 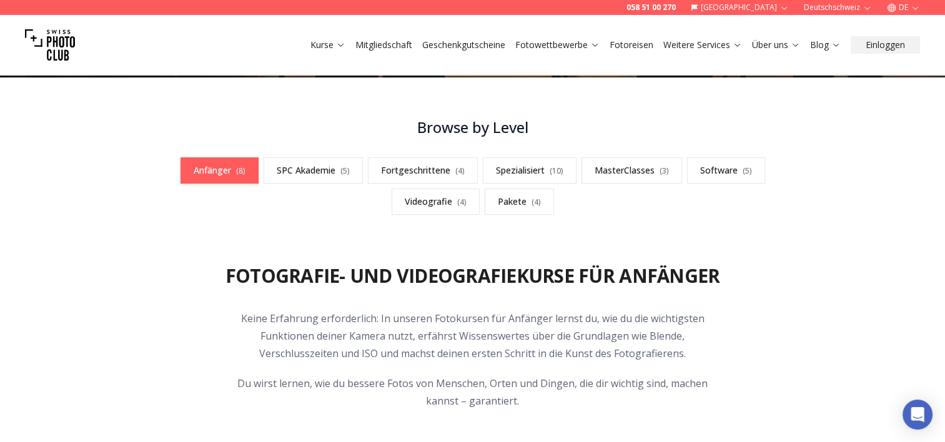 What do you see at coordinates (703, 45) in the screenshot?
I see `a: Weitere Services` at bounding box center [703, 45].